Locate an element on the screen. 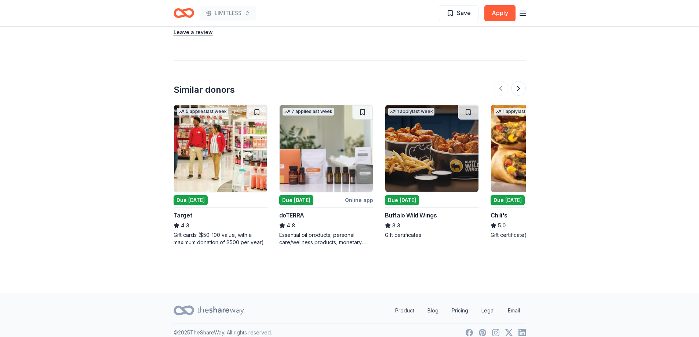 The image size is (699, 337). div: 5 applies last week is located at coordinates (202, 111).